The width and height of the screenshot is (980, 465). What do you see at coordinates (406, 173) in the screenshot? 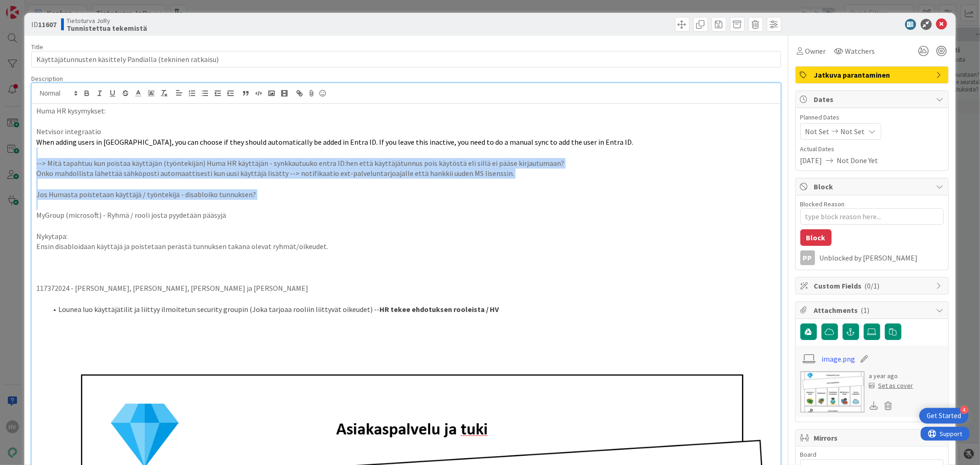
I see `p: Onko mahdollista lähettää sähköposti automaattisesti kun uusi käyttäjä lisätty --> notifikaatio e...` at bounding box center [406, 173].